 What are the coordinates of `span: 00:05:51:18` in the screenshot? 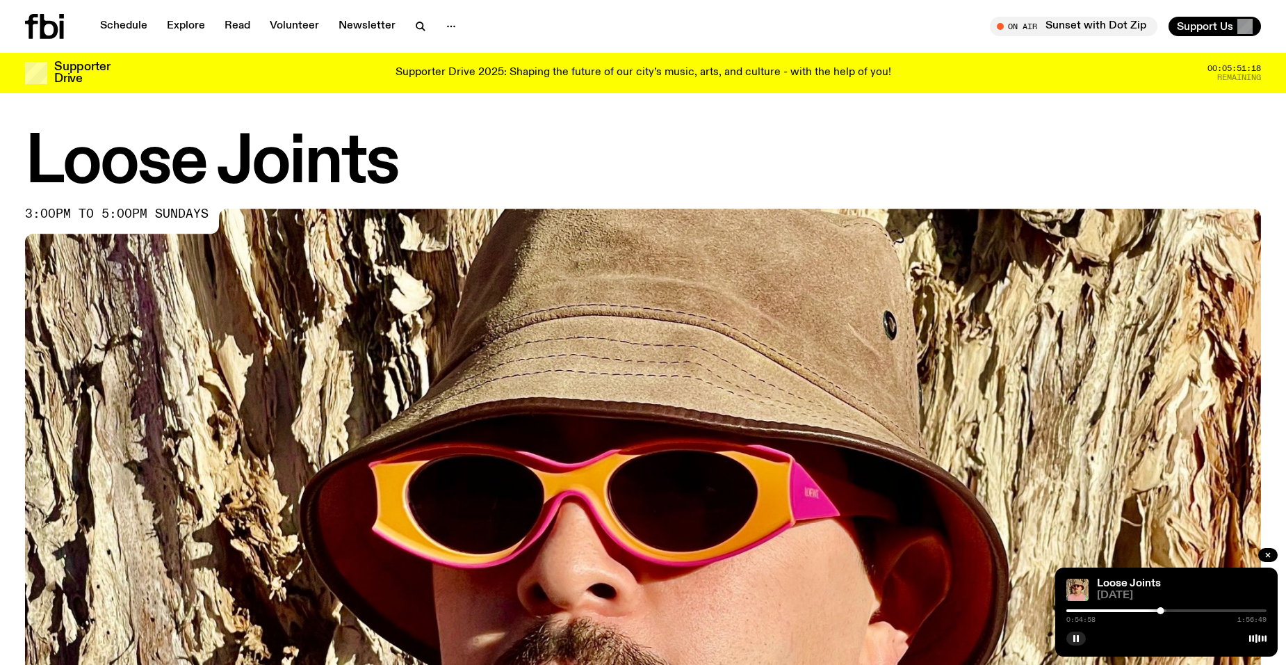 It's located at (1234, 68).